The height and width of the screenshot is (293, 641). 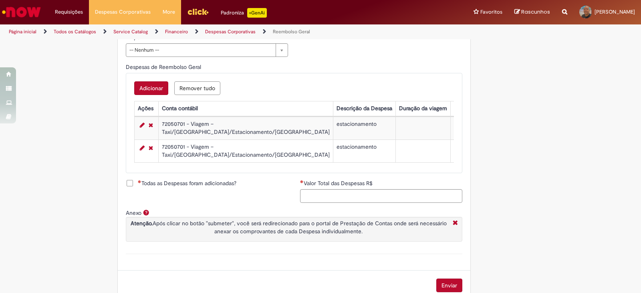 What do you see at coordinates (198, 12) in the screenshot?
I see `img: click_logo_yellow_360x200.png` at bounding box center [198, 12].